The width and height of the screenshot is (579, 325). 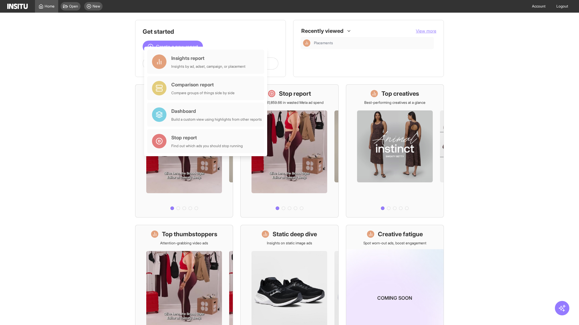 I want to click on a: Stop reportSave £31,859.66 in wasted Meta ad spend, so click(x=289, y=151).